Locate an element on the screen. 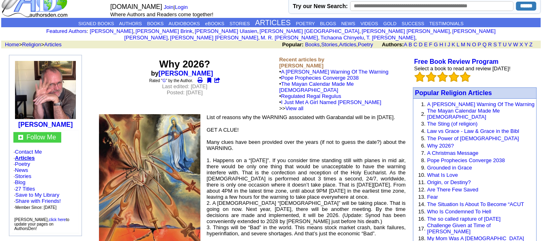 The width and height of the screenshot is (542, 241). font: 12. is located at coordinates (422, 189).